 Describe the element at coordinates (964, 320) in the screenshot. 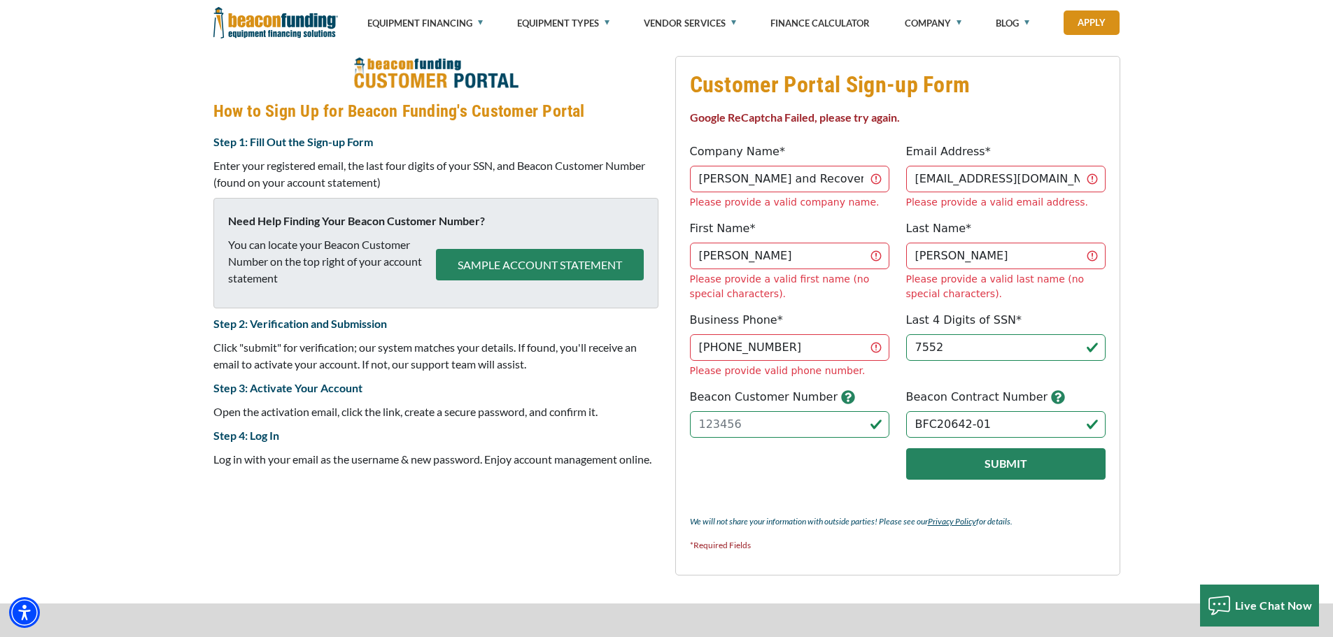

I see `label: Last 4 Digits of SSN*` at that location.